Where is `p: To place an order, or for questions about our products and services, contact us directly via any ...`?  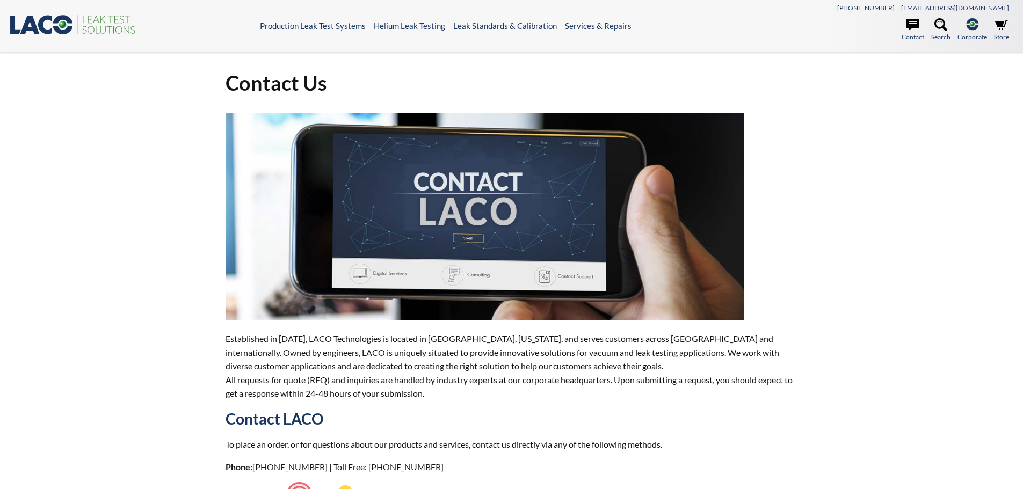
p: To place an order, or for questions about our products and services, contact us directly via any ... is located at coordinates (512, 445).